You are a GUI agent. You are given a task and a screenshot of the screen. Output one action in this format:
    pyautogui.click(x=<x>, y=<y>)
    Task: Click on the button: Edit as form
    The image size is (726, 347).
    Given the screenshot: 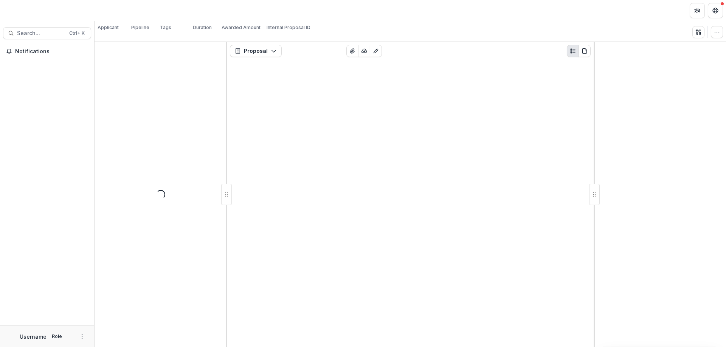 What is the action you would take?
    pyautogui.click(x=376, y=51)
    